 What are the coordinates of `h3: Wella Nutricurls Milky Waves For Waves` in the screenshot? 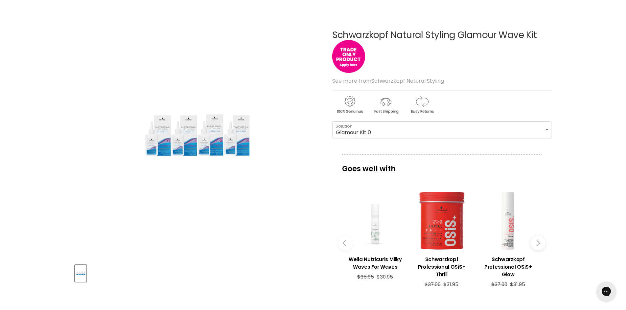 It's located at (375, 263).